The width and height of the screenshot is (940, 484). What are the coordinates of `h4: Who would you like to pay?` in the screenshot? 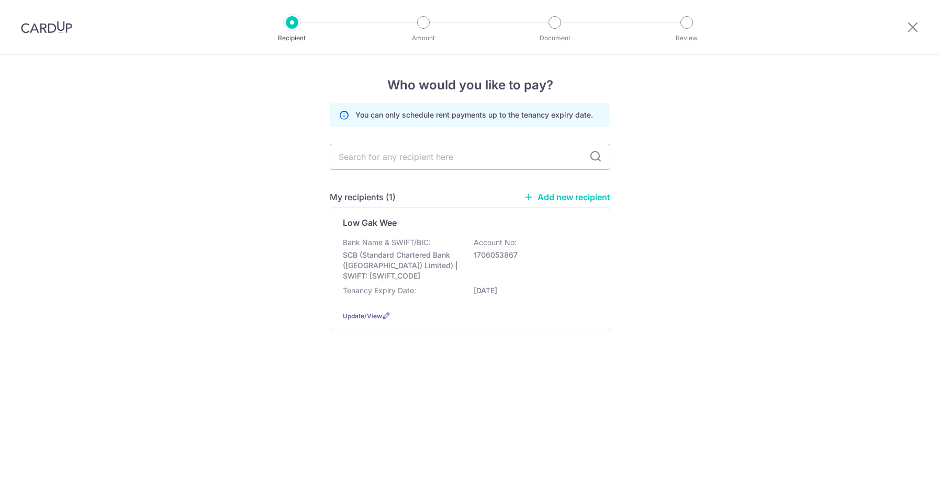 It's located at (470, 85).